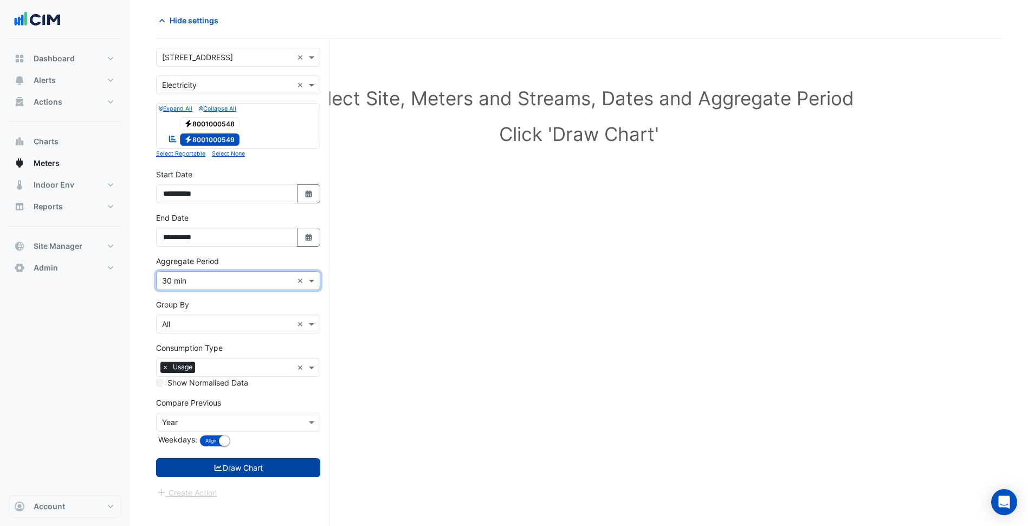 Image resolution: width=1028 pixels, height=526 pixels. Describe the element at coordinates (174, 174) in the screenshot. I see `label: Start Date` at that location.